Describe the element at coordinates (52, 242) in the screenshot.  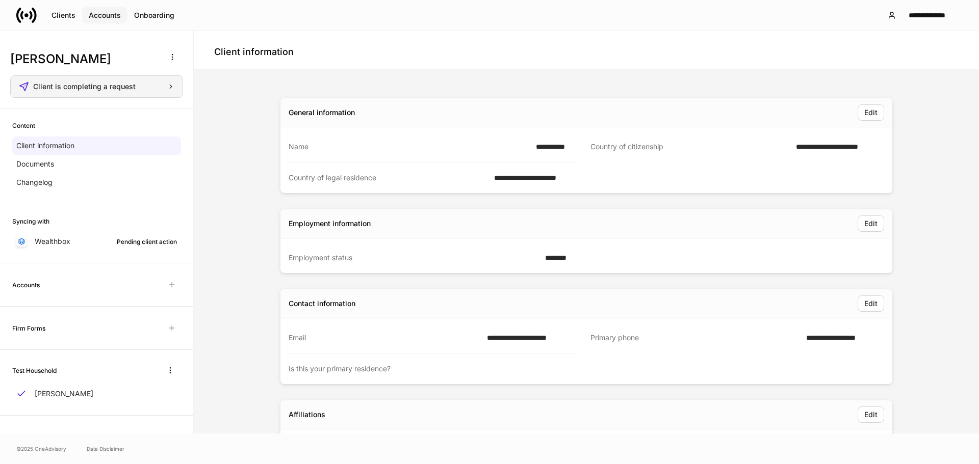
I see `p: Wealthbox` at that location.